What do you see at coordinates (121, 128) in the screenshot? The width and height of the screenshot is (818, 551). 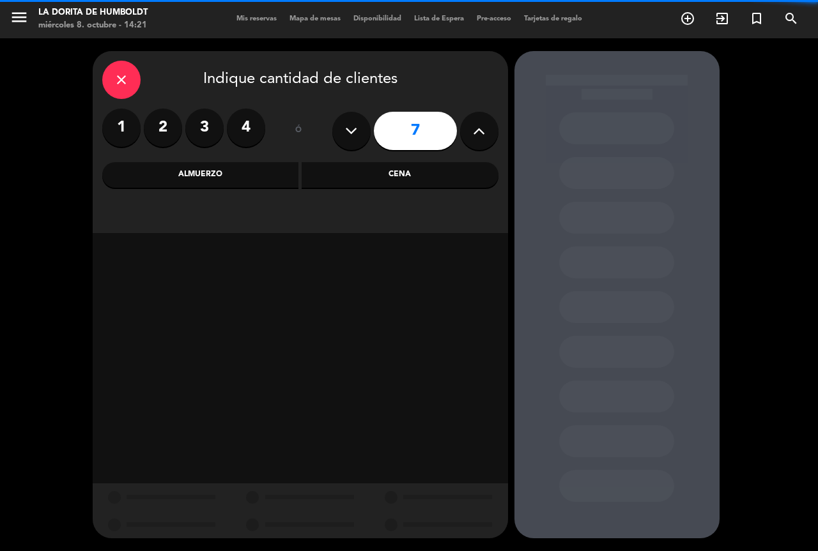 I see `label: 1` at bounding box center [121, 128].